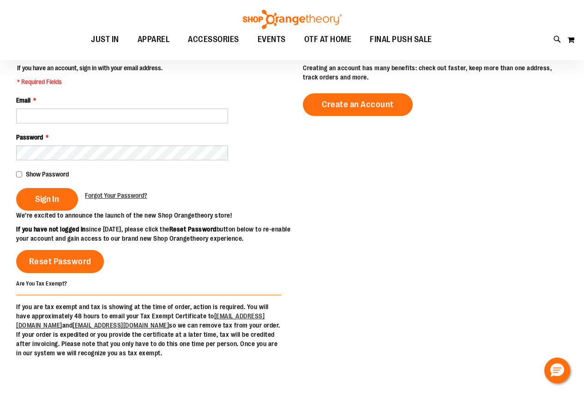 This screenshot has width=584, height=395. Describe the element at coordinates (358, 104) in the screenshot. I see `span: Create an Account` at that location.